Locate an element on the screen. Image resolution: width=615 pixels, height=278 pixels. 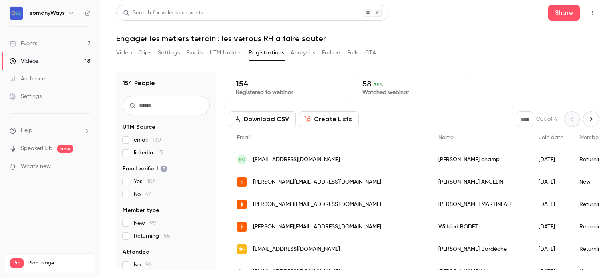
span: New is located at coordinates (145, 223).